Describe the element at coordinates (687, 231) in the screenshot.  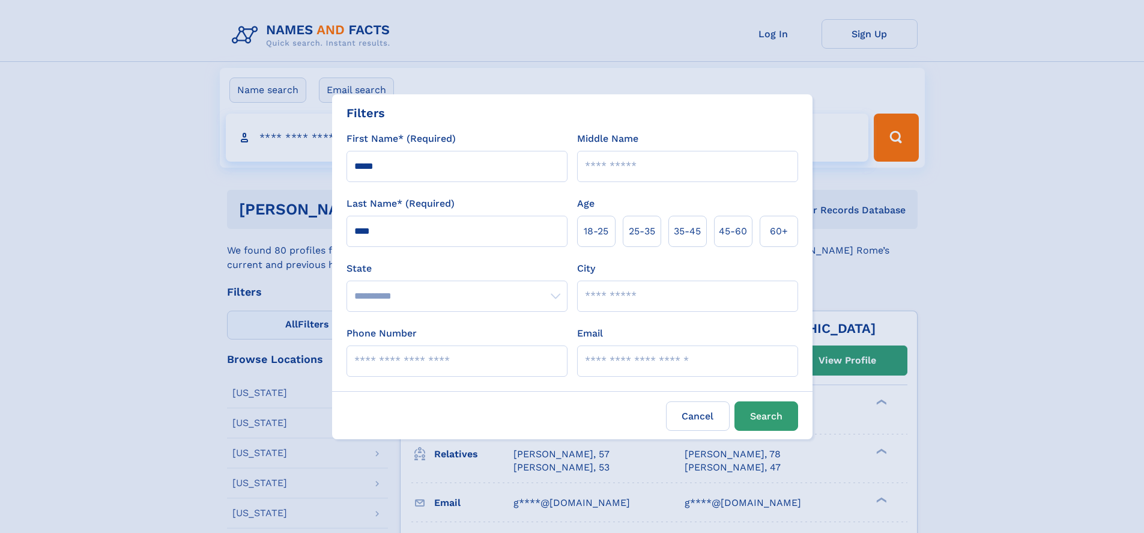
I see `span: 35‑45` at that location.